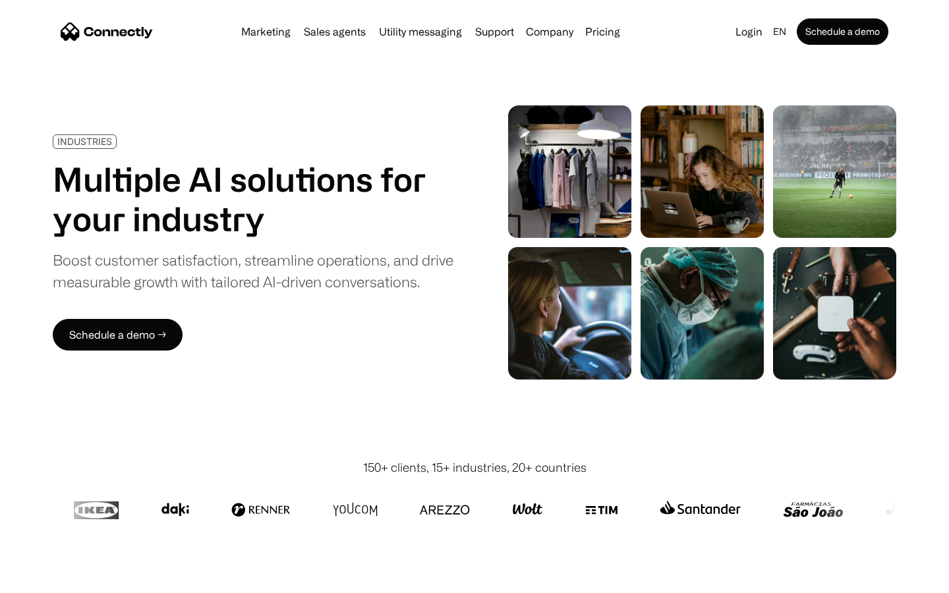  What do you see at coordinates (253, 271) in the screenshot?
I see `div: Boost customer satisfaction, streamline operations, and drive measurable growth with tailored AI-...` at bounding box center [253, 271].